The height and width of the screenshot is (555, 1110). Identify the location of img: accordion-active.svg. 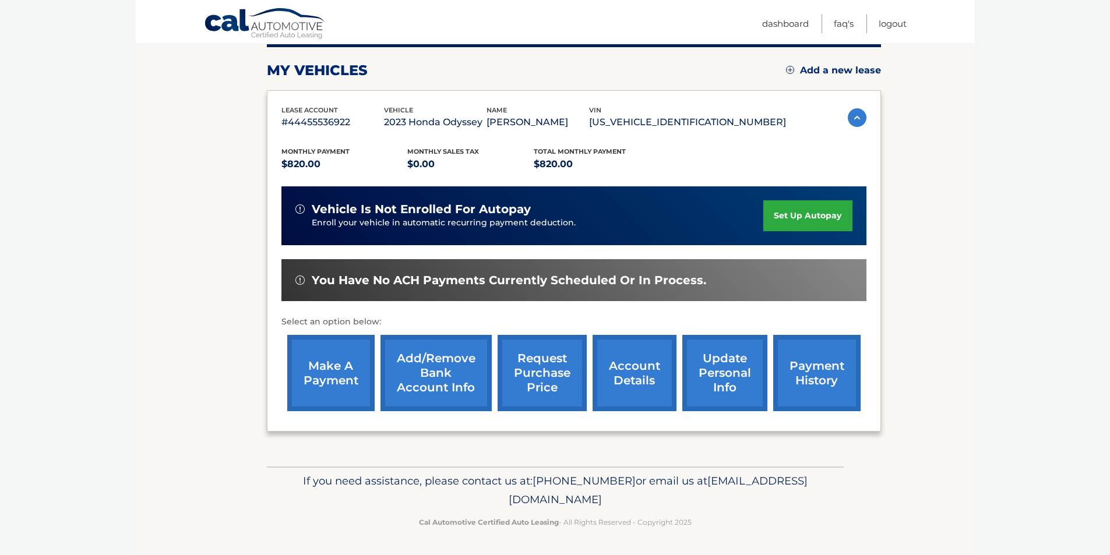
(857, 118).